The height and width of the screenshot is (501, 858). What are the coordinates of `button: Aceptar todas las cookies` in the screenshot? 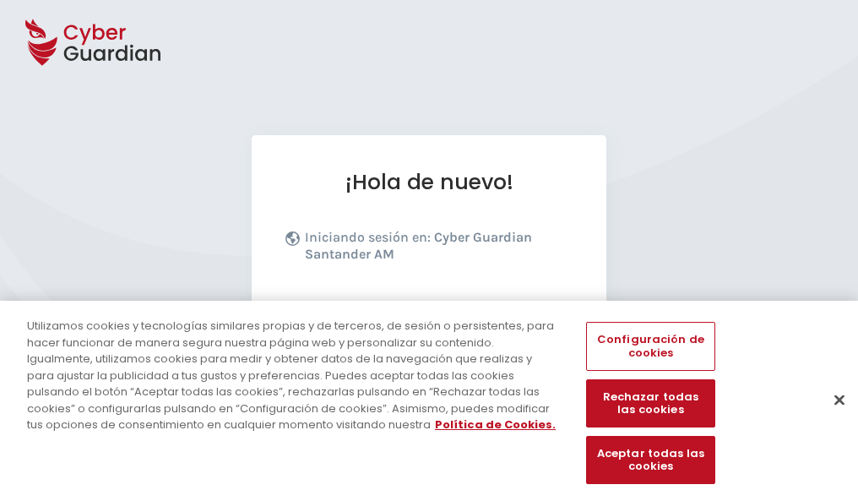 It's located at (650, 460).